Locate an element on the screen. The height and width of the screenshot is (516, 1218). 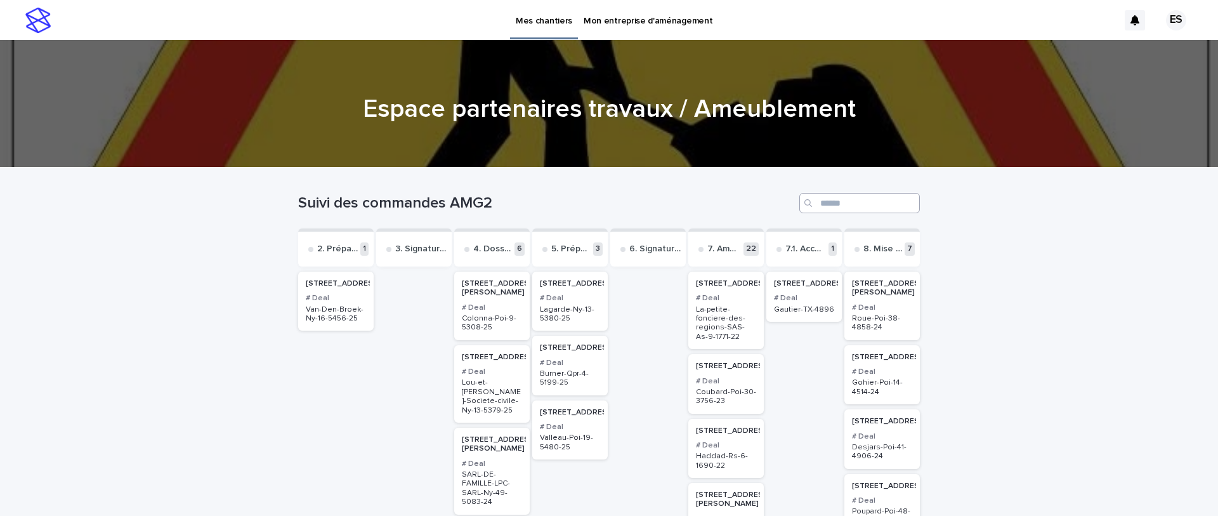
p: La-petite-fonciere-des-regions-SAS-As-9-1771-22 is located at coordinates (726, 323).